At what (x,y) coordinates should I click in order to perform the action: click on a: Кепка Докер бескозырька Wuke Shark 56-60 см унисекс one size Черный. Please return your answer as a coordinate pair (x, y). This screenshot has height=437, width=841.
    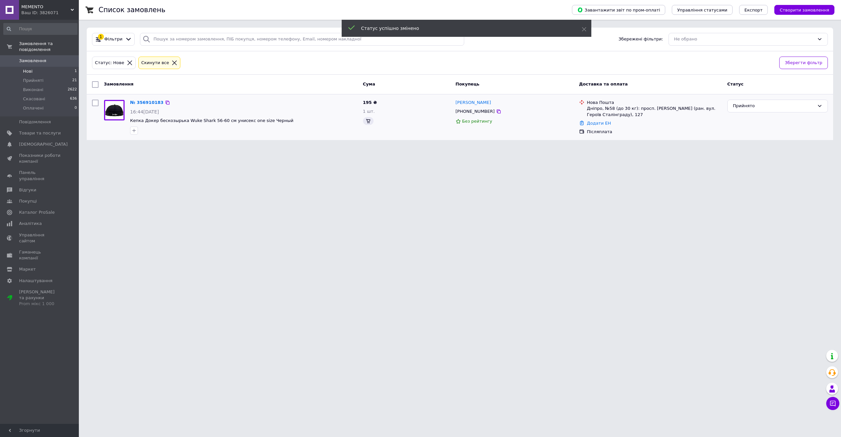
    Looking at the image, I should click on (212, 120).